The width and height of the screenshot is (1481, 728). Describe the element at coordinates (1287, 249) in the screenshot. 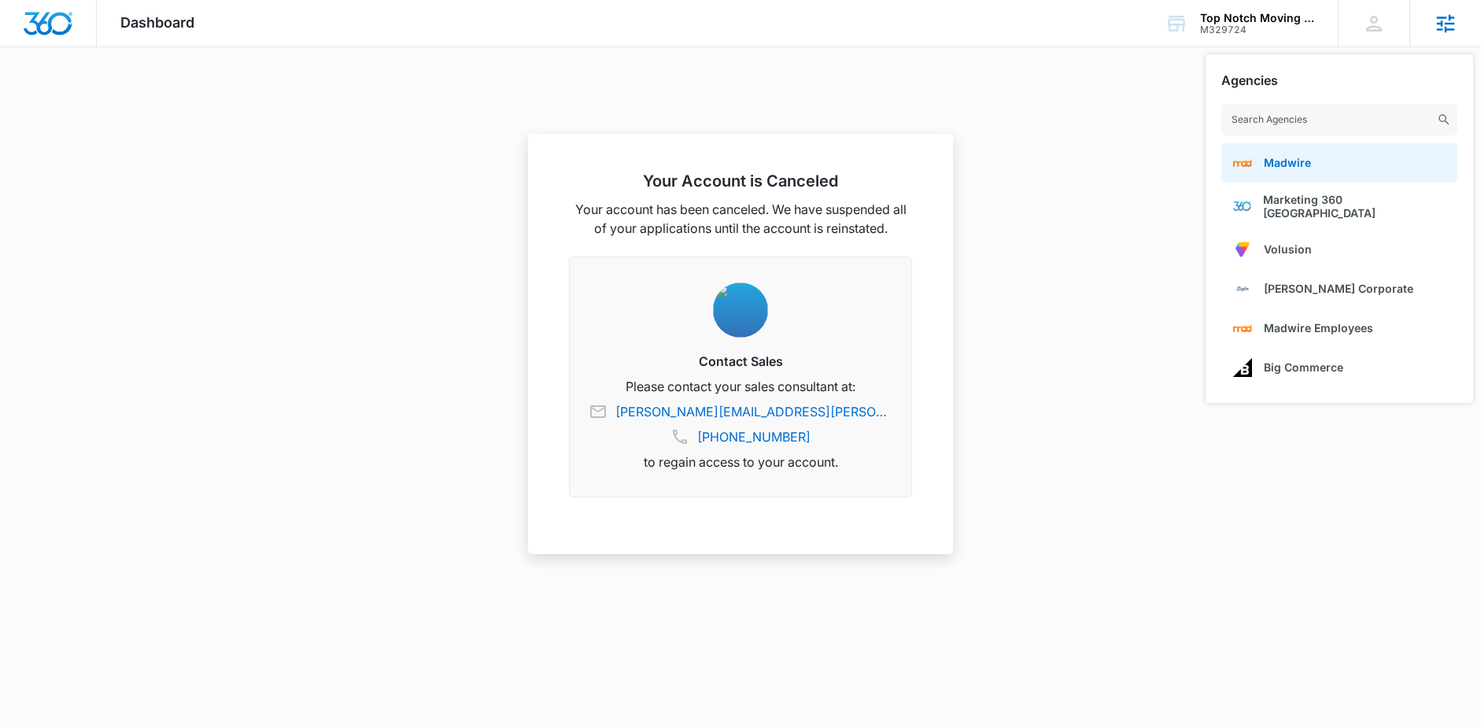

I see `span: Volusion` at that location.